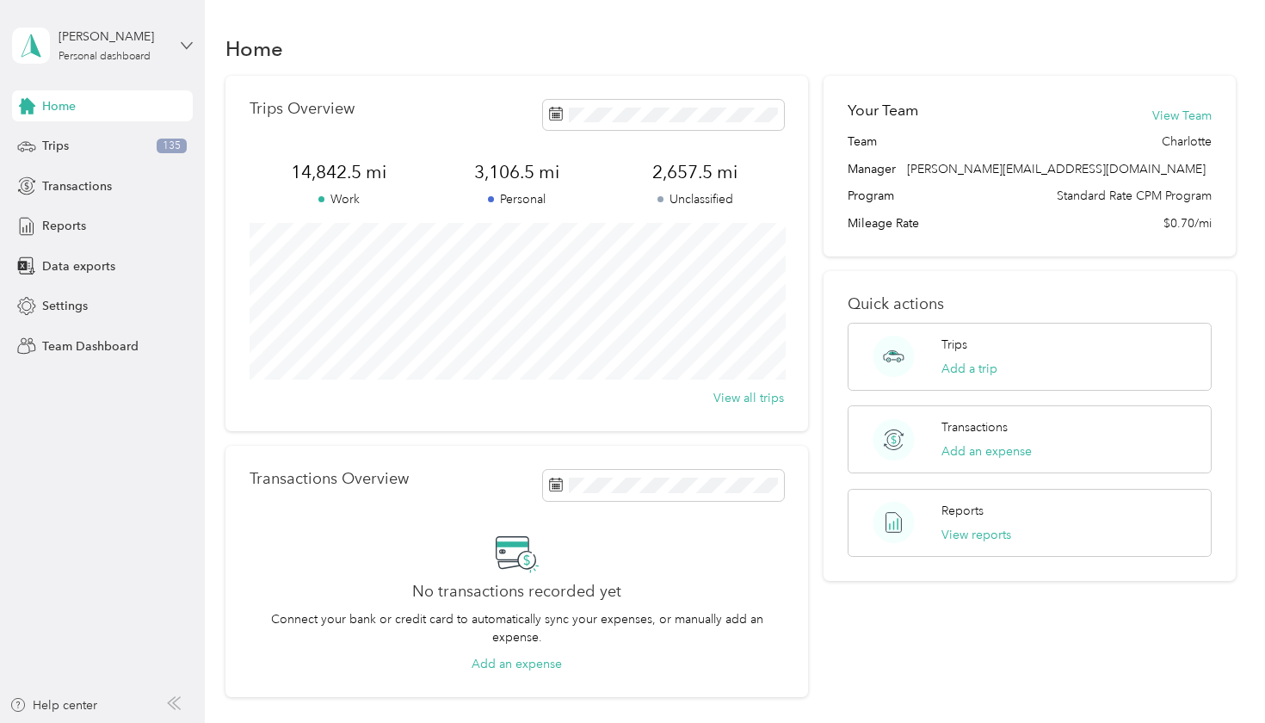 Image resolution: width=1265 pixels, height=723 pixels. What do you see at coordinates (1029, 304) in the screenshot?
I see `p: Quick actions` at bounding box center [1029, 304].